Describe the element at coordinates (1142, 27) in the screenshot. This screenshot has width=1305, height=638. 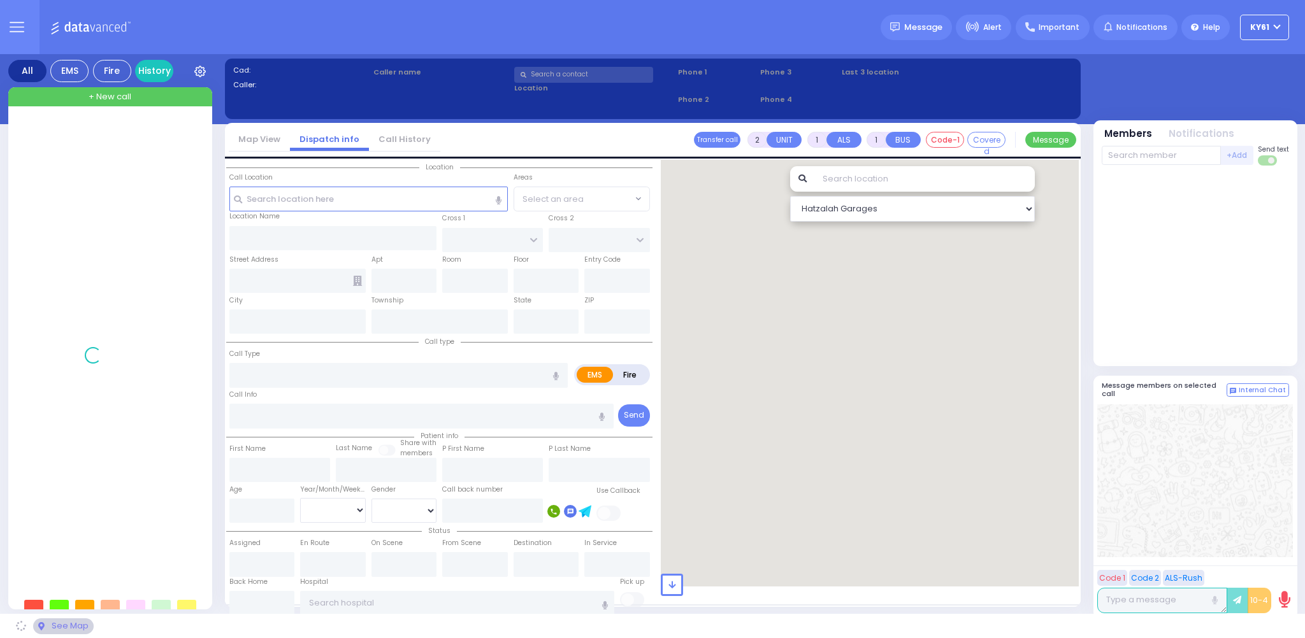
I see `span: Notifications` at that location.